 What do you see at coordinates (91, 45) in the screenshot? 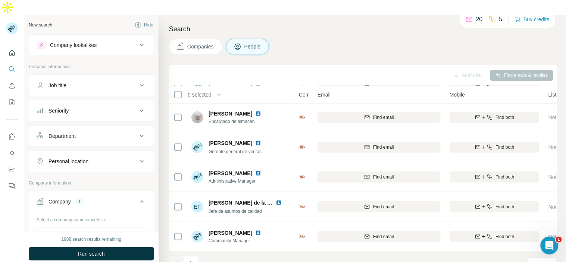
I see `button: Company lookalikes` at bounding box center [91, 45].